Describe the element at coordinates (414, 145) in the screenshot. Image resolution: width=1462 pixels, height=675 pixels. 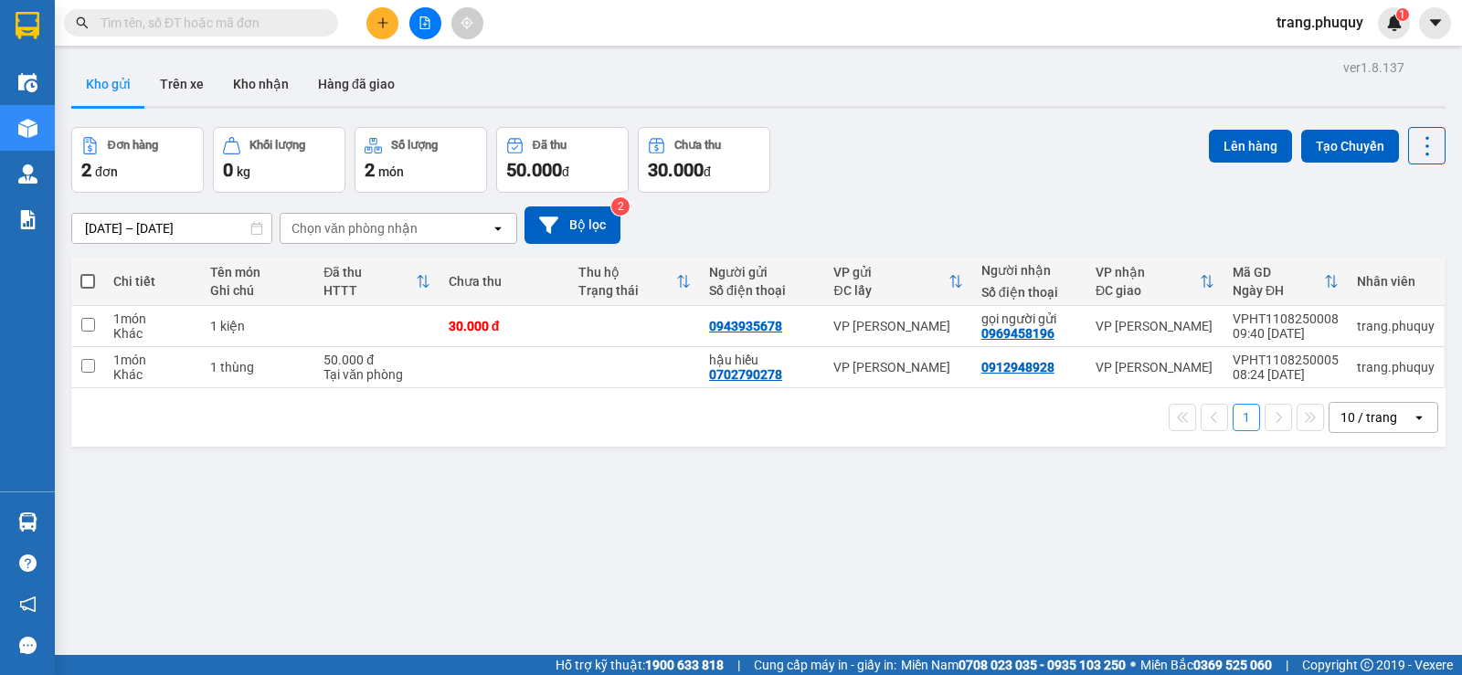
I see `div: Số lượng` at that location.